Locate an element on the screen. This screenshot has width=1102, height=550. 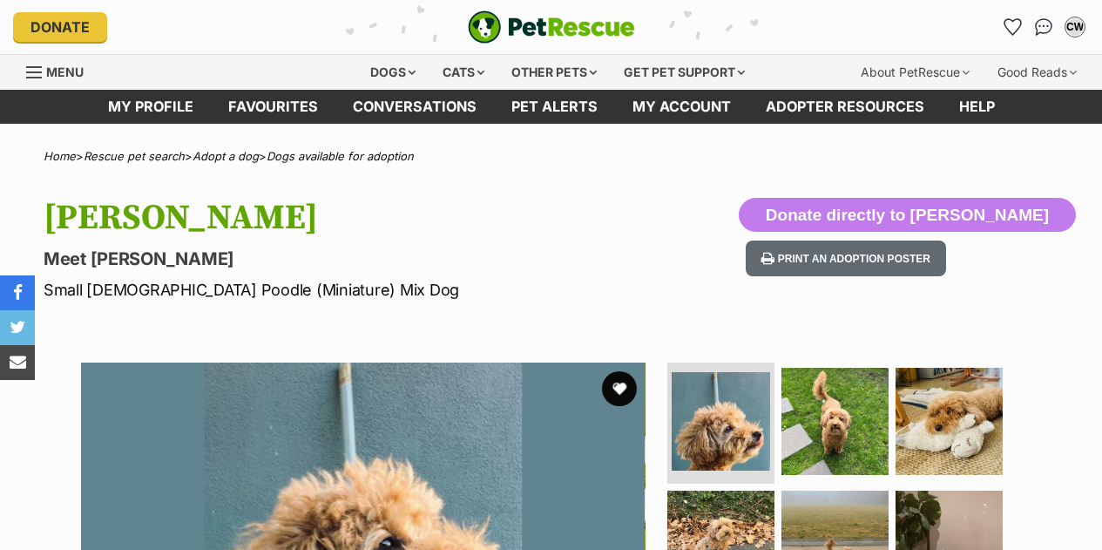
a: conversations is located at coordinates (415, 106).